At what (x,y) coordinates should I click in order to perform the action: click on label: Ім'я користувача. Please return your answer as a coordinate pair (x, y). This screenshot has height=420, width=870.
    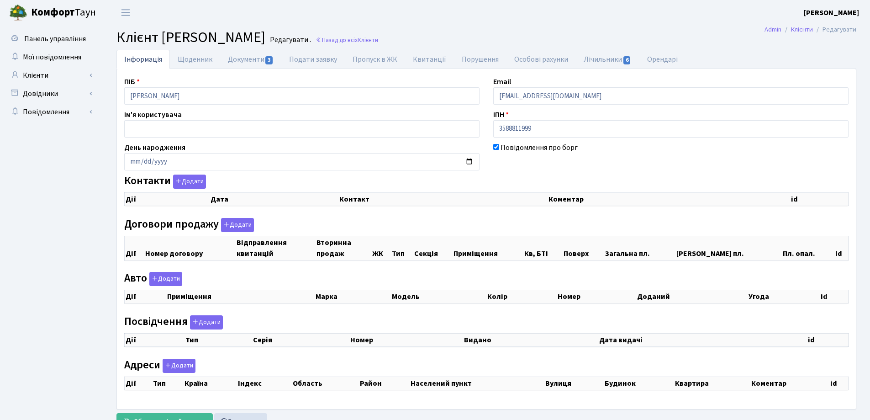
    Looking at the image, I should click on (153, 115).